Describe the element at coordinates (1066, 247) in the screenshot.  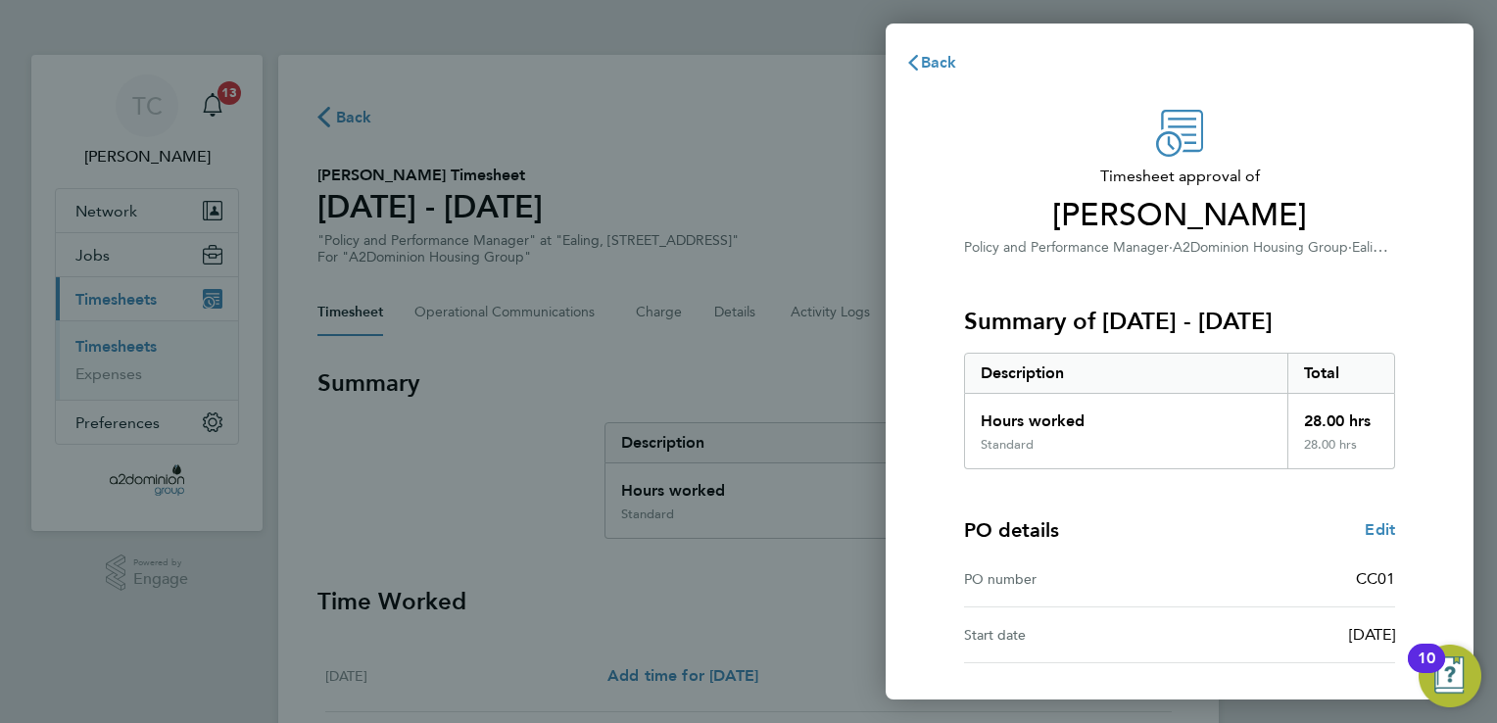
I see `span: Policy and Performance Manager` at that location.